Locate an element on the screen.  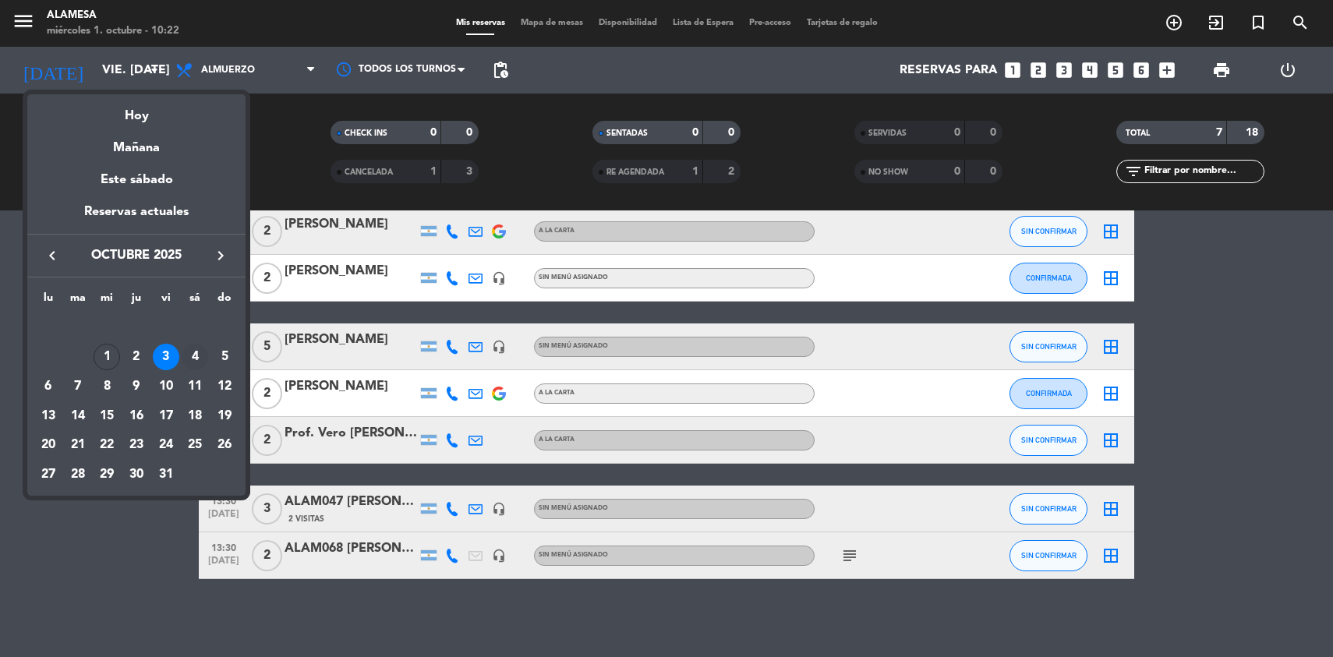
td: 25 de octubre de 2025 is located at coordinates (196, 446).